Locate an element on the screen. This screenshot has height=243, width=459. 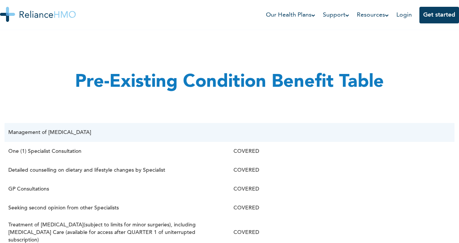
a: Login is located at coordinates (404, 15).